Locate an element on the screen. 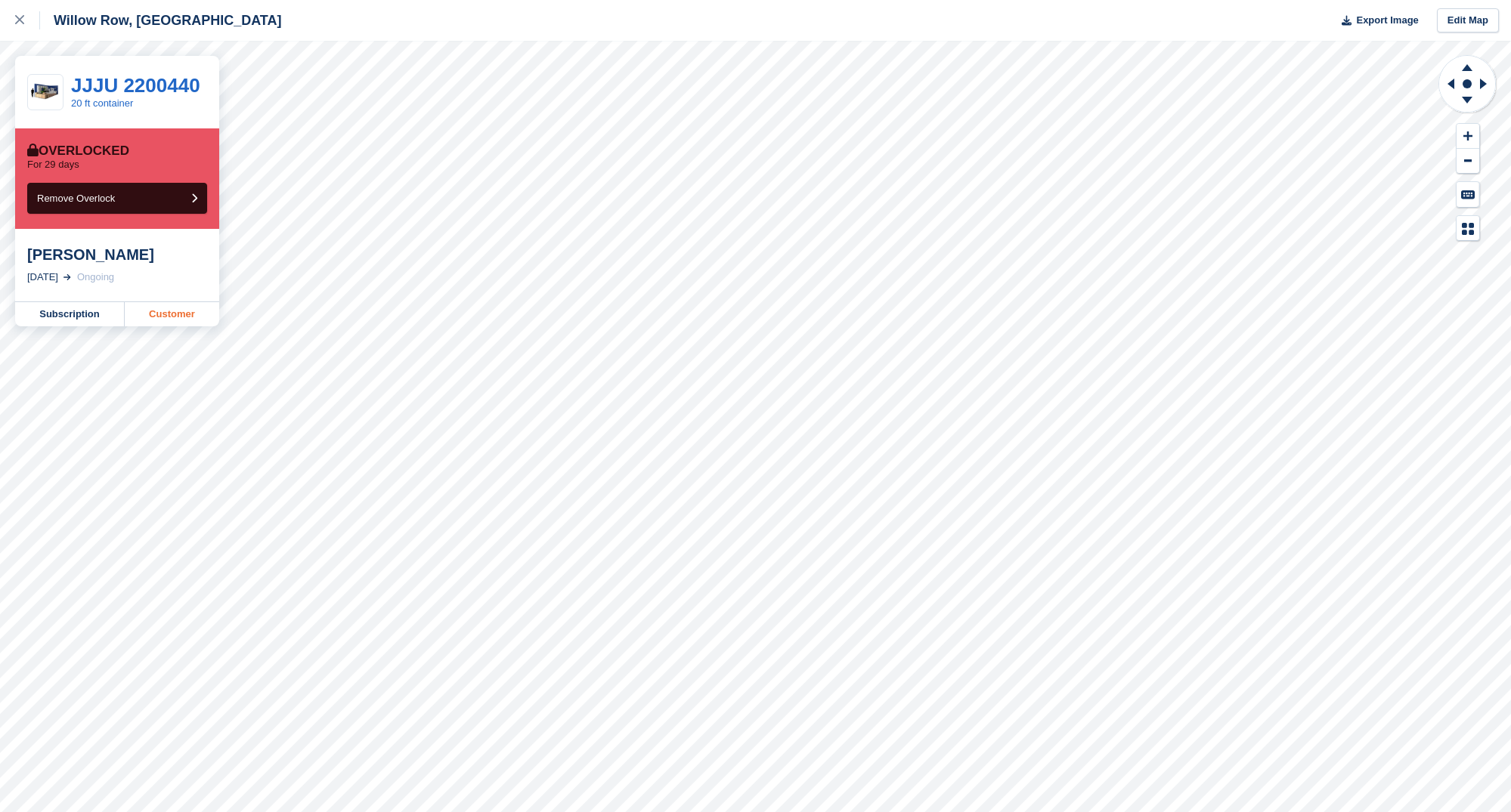 This screenshot has width=1511, height=812. img: arrow-right-light-icn-cde0832a797a2874e46488d9cf13f60e5c3a73dbe684e267c42b8395dfbc2abf.svg is located at coordinates (68, 278).